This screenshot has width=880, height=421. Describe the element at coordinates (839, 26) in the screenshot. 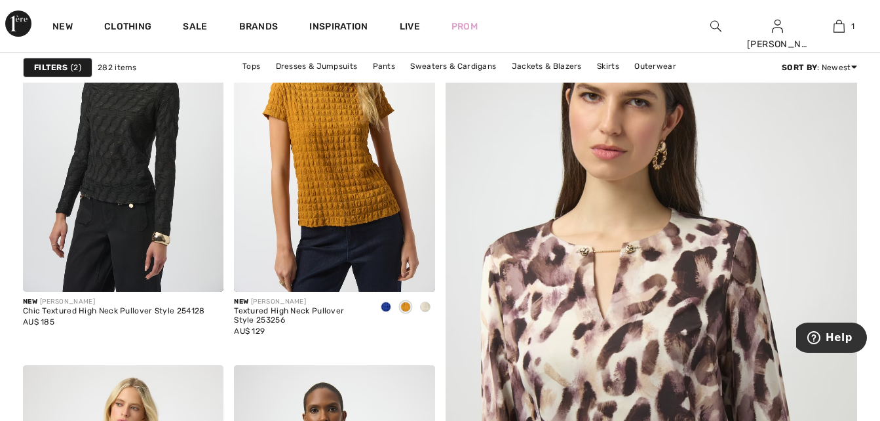

I see `img: My Bag` at that location.